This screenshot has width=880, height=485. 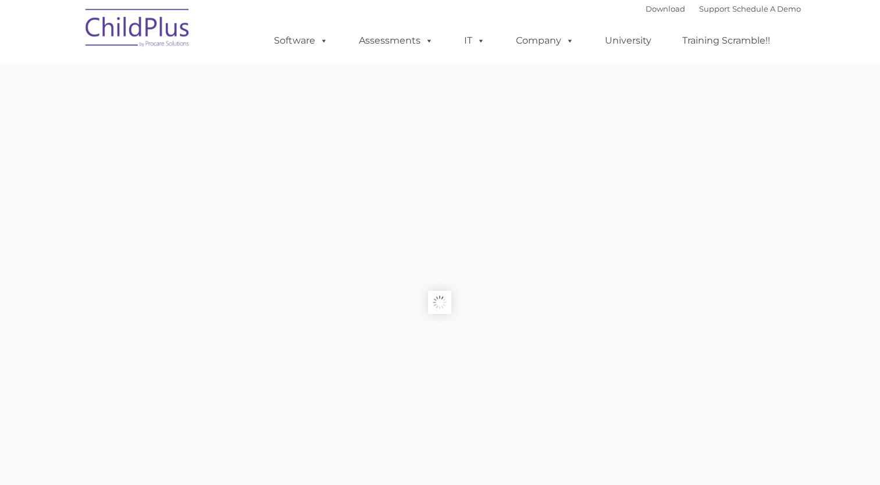 What do you see at coordinates (138, 30) in the screenshot?
I see `img: ChildPlus by Procare Solutions` at bounding box center [138, 30].